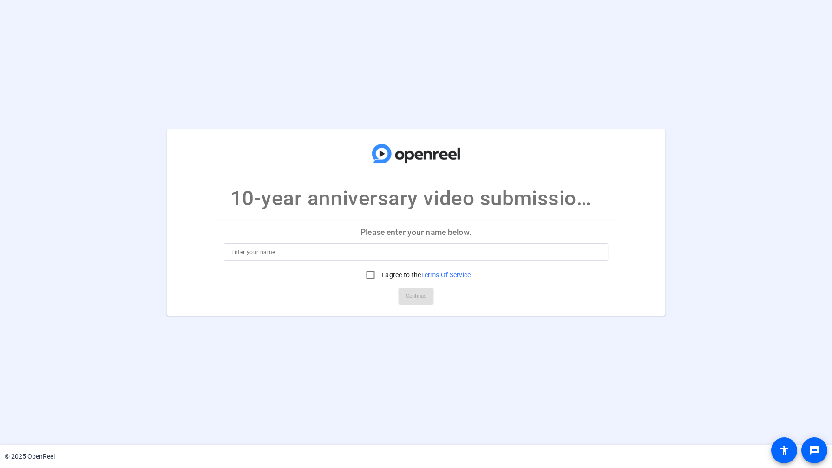 The width and height of the screenshot is (832, 468). I want to click on a: Terms Of Service, so click(446, 275).